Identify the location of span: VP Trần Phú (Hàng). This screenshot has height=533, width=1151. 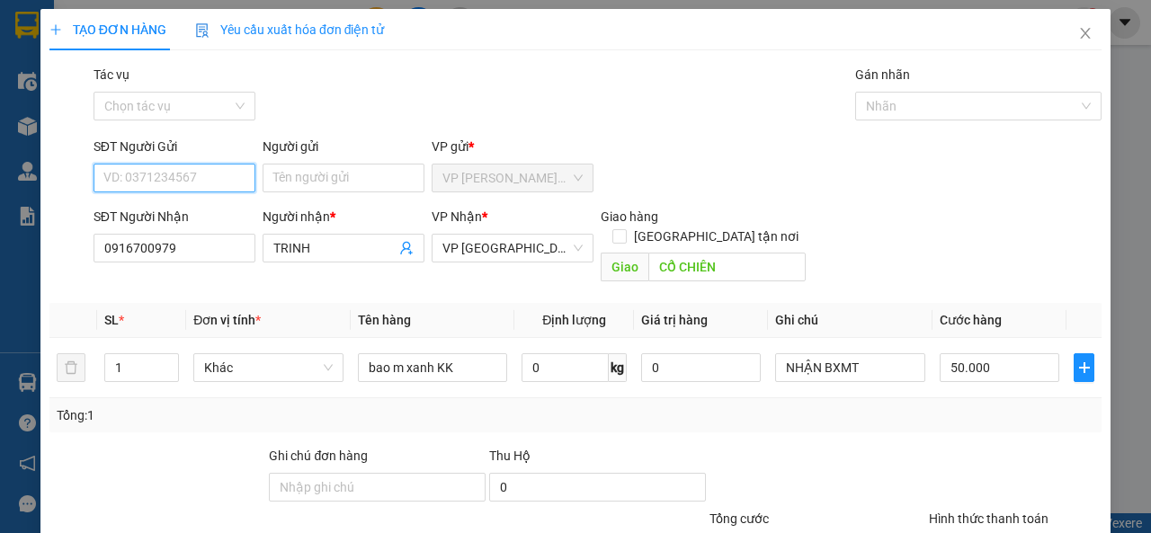
(513, 178).